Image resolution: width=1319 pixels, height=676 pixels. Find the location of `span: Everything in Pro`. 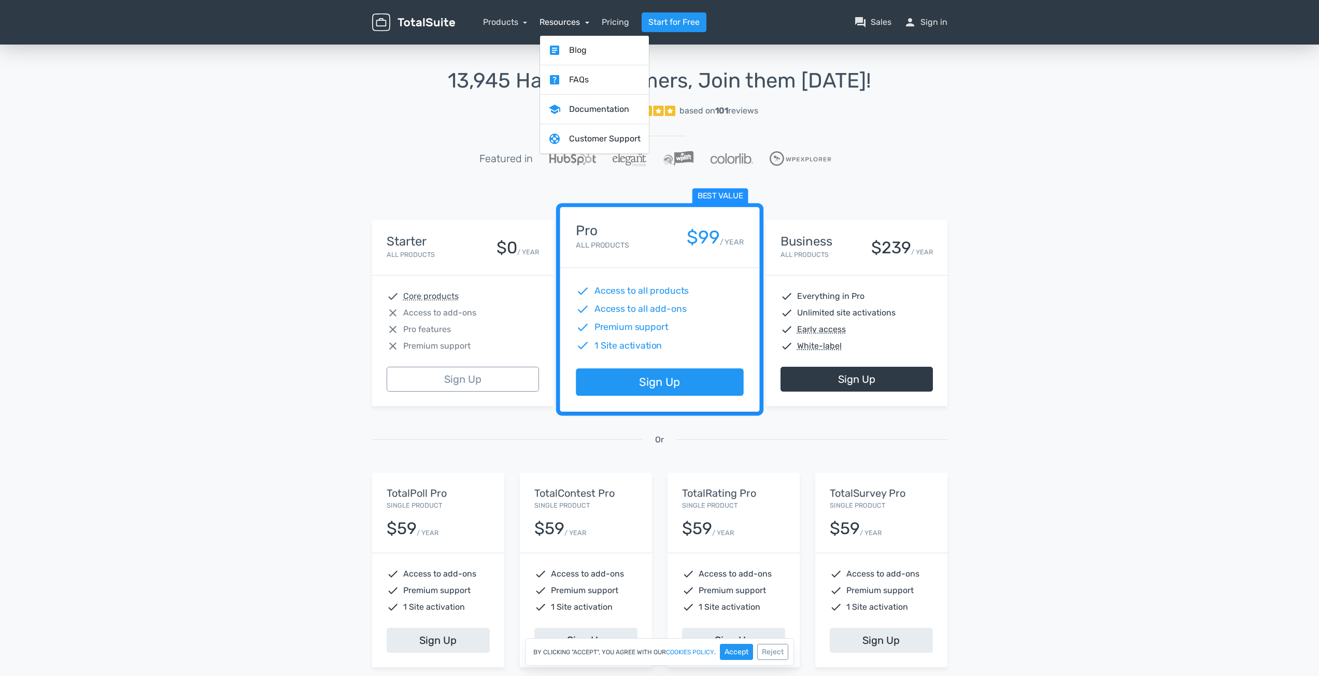

span: Everything in Pro is located at coordinates (831, 296).